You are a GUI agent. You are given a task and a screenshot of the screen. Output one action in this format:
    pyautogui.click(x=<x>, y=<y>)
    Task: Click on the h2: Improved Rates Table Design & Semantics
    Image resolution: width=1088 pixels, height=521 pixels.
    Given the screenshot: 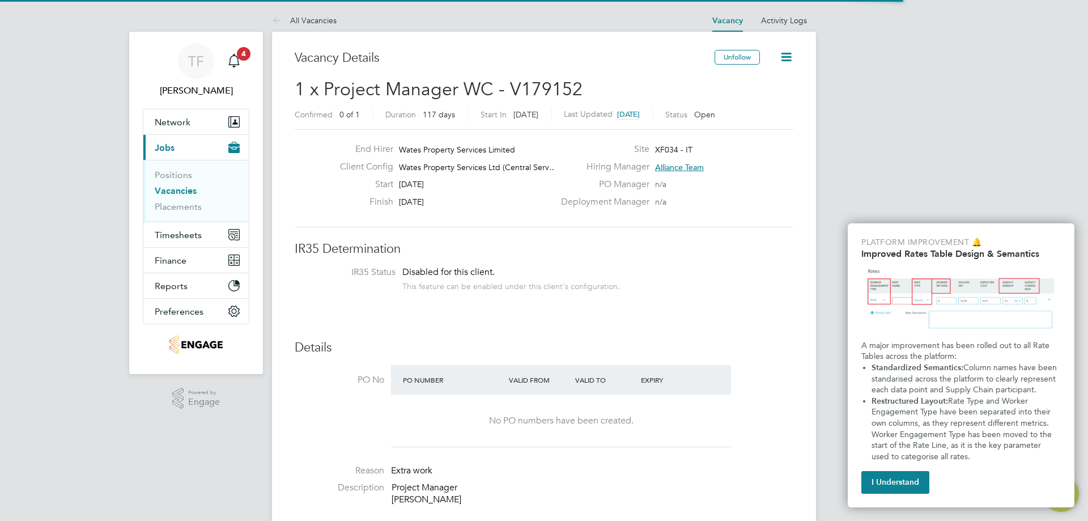 What is the action you would take?
    pyautogui.click(x=961, y=253)
    